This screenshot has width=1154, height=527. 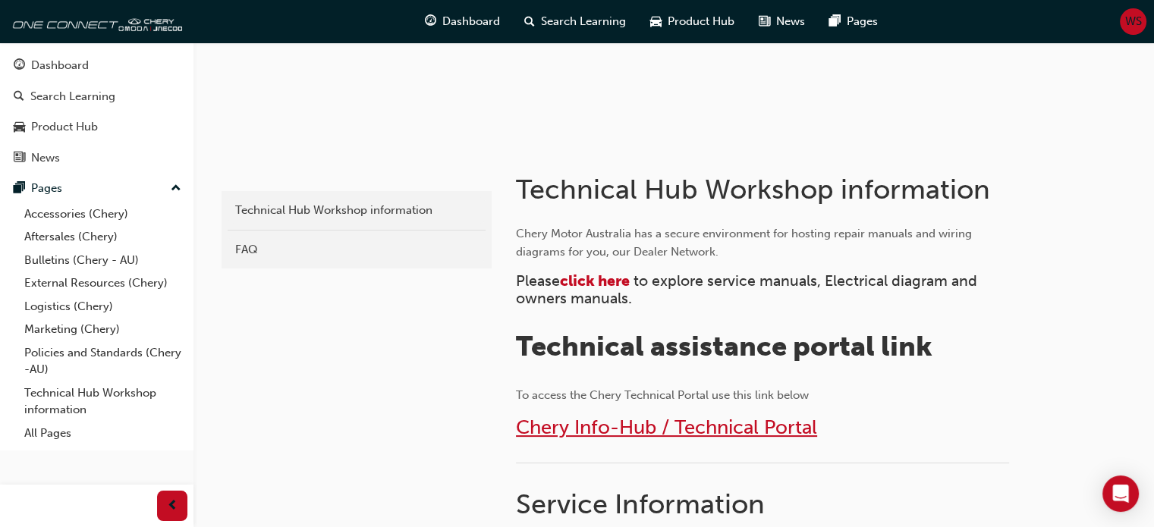 I want to click on a: Bulletins (Chery - AU), so click(x=102, y=260).